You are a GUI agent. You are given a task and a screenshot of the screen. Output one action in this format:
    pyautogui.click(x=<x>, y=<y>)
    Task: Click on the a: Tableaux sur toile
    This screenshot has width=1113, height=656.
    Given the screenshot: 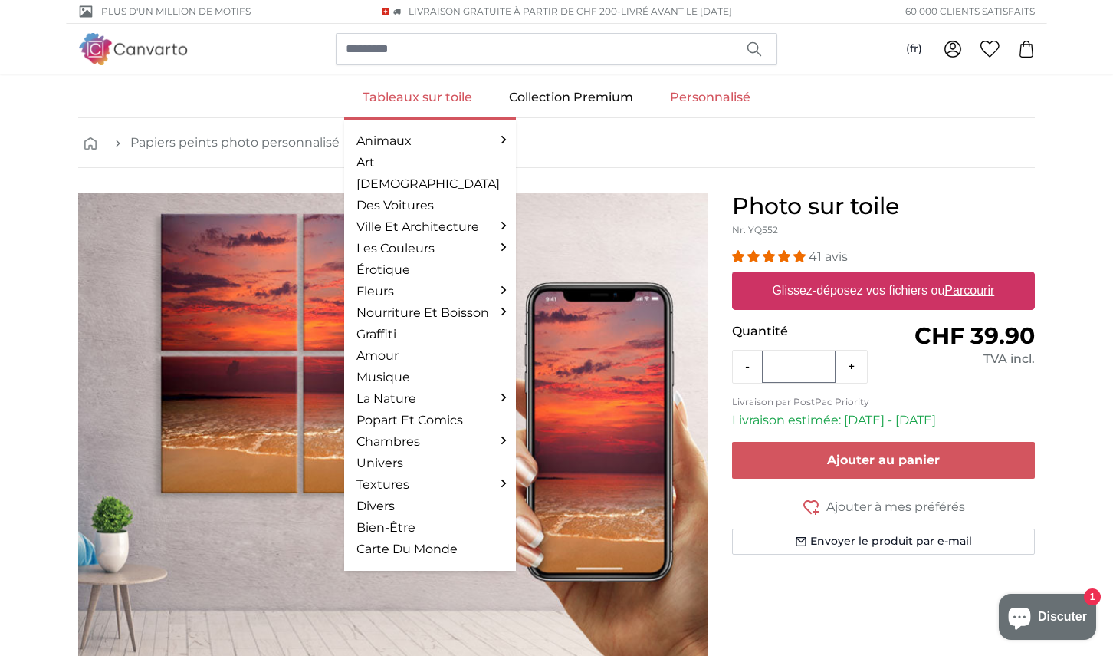 What is the action you would take?
    pyautogui.click(x=417, y=97)
    